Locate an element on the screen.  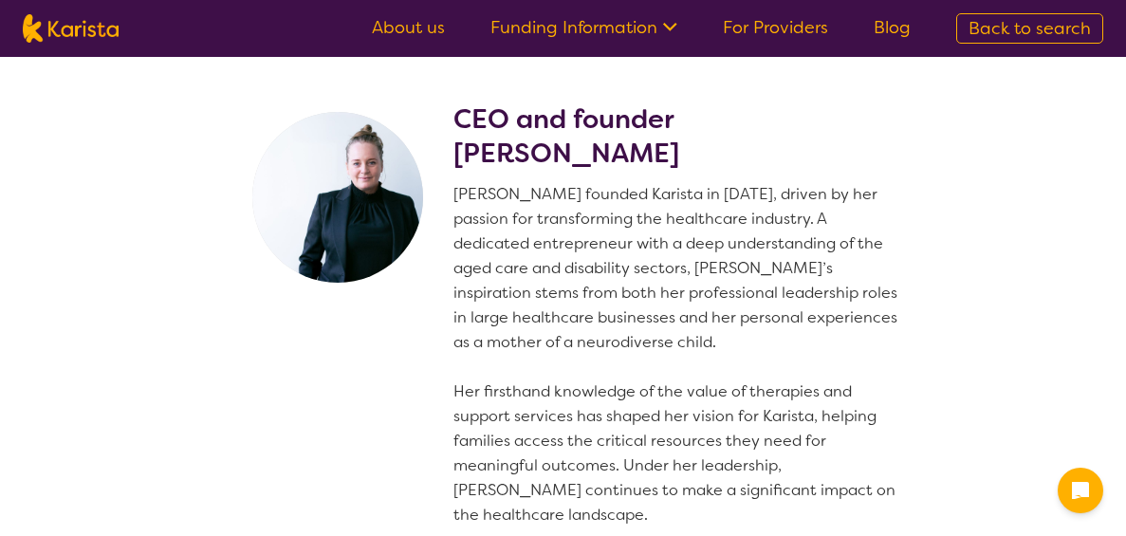
a: Back to search is located at coordinates (1029, 28).